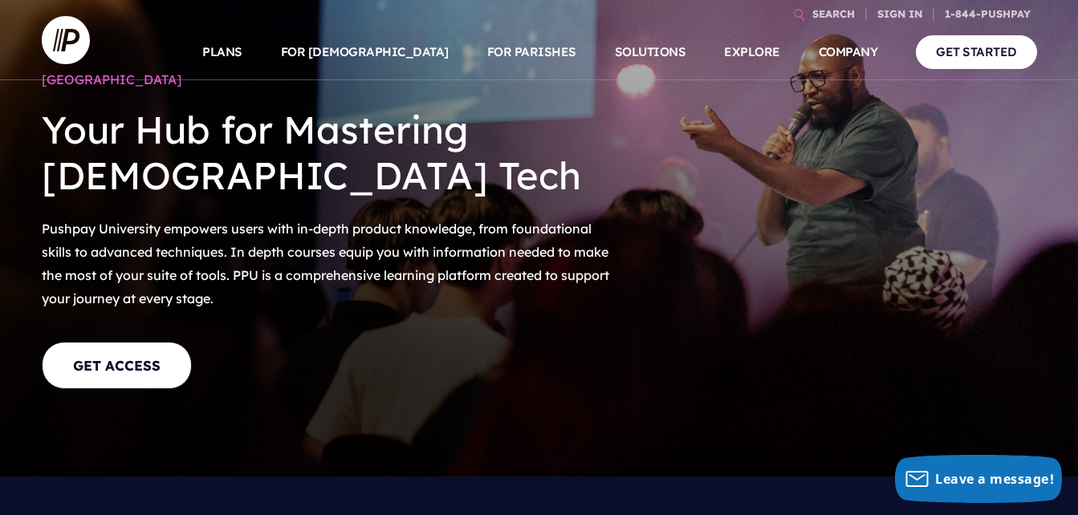  Describe the element at coordinates (976, 51) in the screenshot. I see `a: GET STARTED` at that location.